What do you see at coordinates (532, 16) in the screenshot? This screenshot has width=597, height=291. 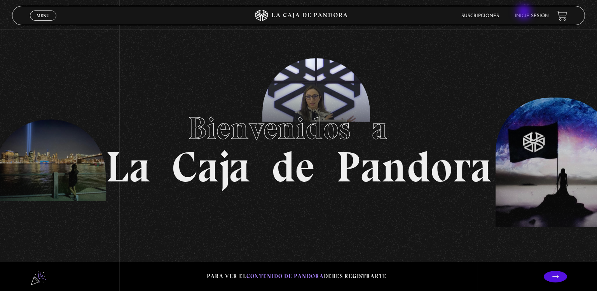 I see `a: Inicie sesión` at bounding box center [532, 16].